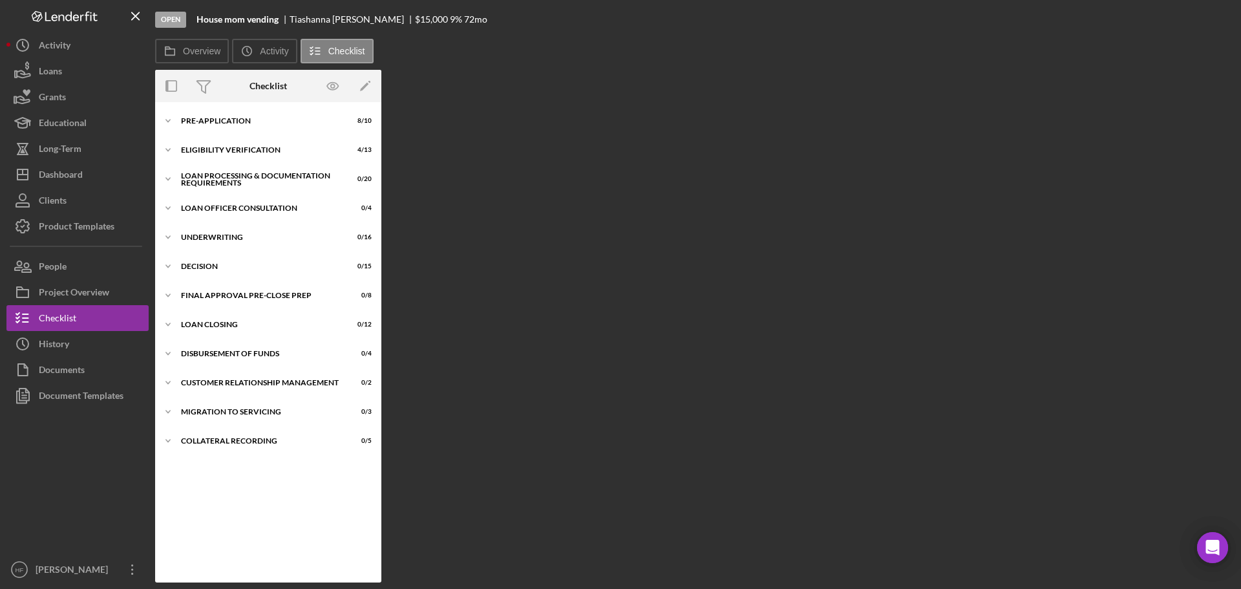 The image size is (1241, 589). Describe the element at coordinates (360, 237) in the screenshot. I see `div: 0 / 16` at that location.